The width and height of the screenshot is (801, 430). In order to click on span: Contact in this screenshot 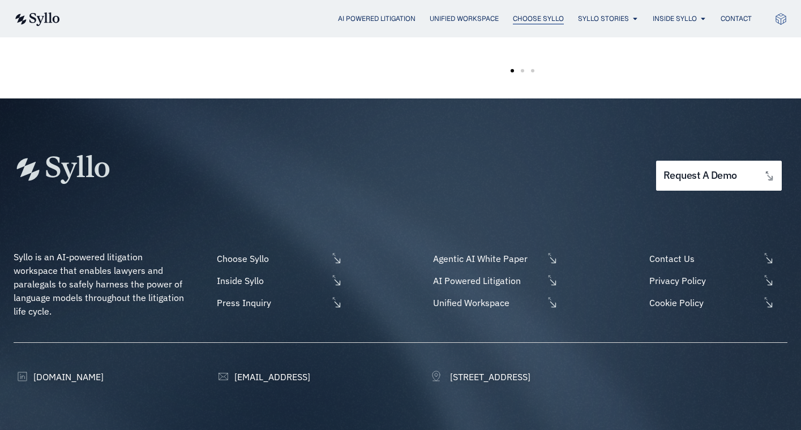, I will do `click(736, 19)`.